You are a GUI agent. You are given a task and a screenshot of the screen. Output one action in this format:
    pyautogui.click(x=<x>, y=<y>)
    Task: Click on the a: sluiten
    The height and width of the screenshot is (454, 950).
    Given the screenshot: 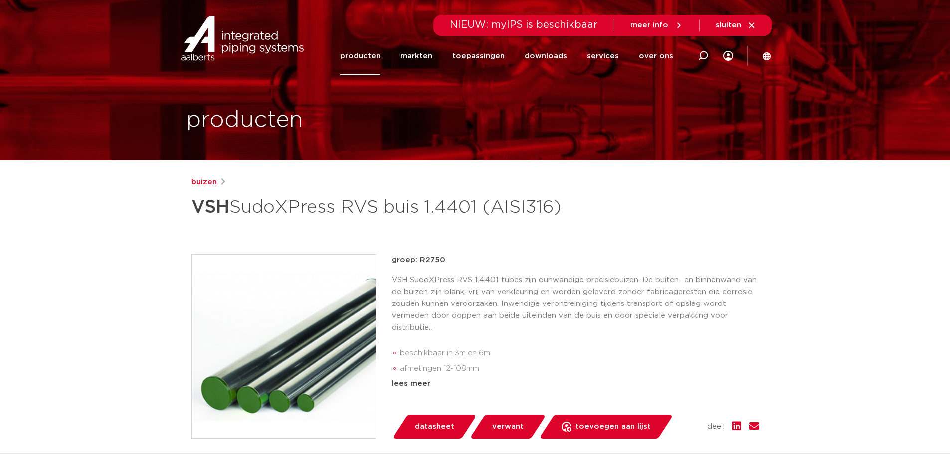 What is the action you would take?
    pyautogui.click(x=736, y=25)
    